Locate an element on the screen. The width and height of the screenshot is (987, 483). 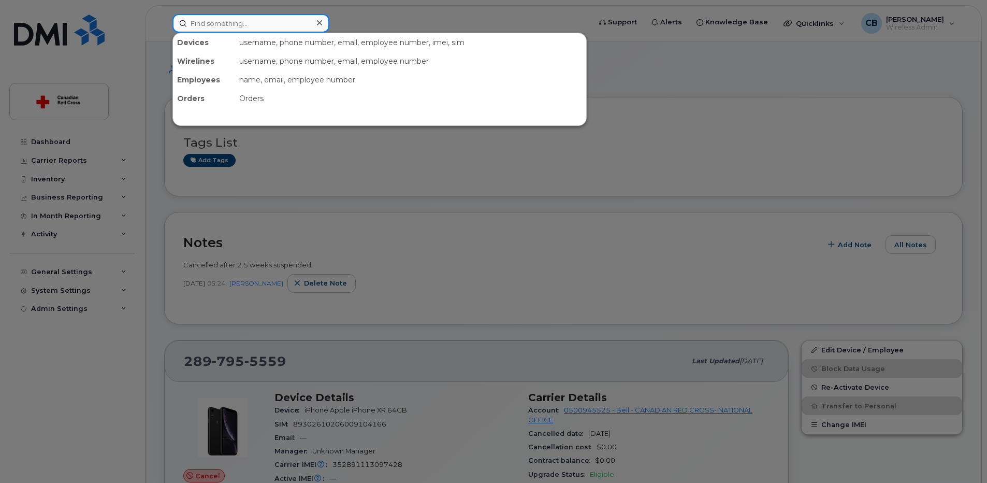
div: Wirelines is located at coordinates (204, 61).